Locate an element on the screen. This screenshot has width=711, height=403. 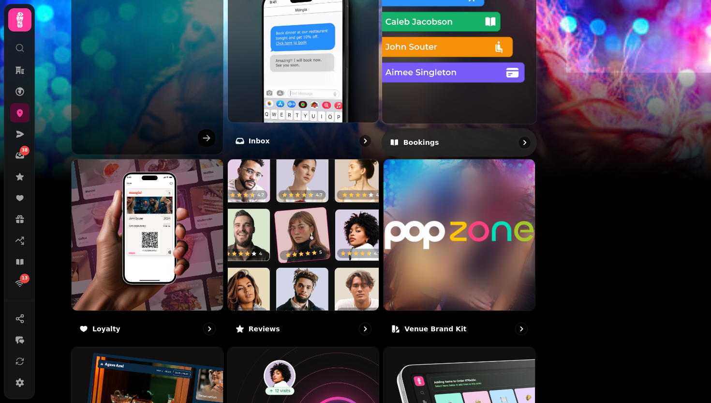
a: 13 is located at coordinates (20, 283).